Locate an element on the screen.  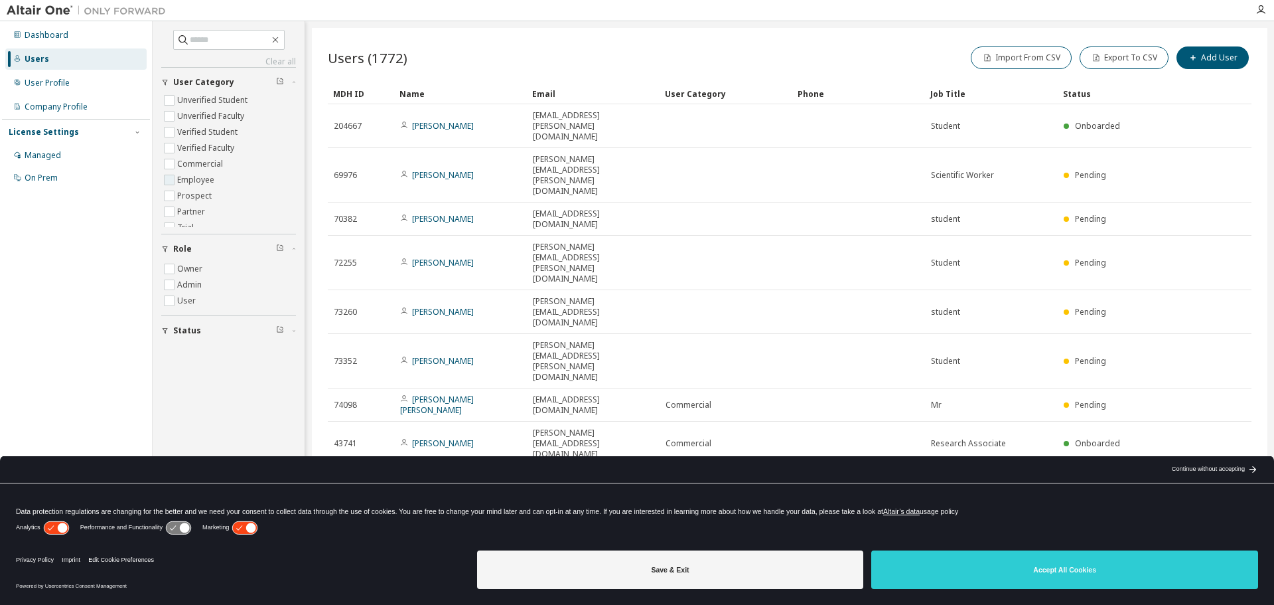
label: Verified Faculty is located at coordinates (207, 148).